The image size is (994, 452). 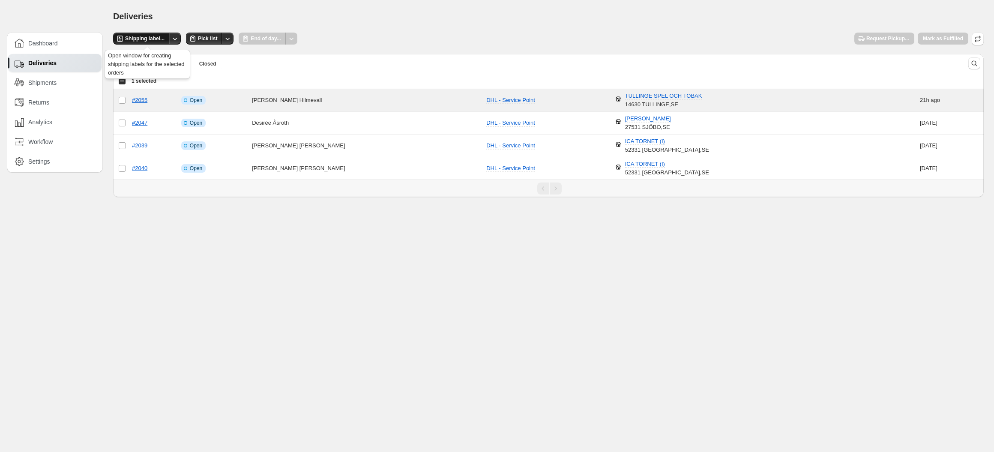 What do you see at coordinates (664, 100) in the screenshot?
I see `div: 14630 TULLINGE , SE` at bounding box center [664, 100].